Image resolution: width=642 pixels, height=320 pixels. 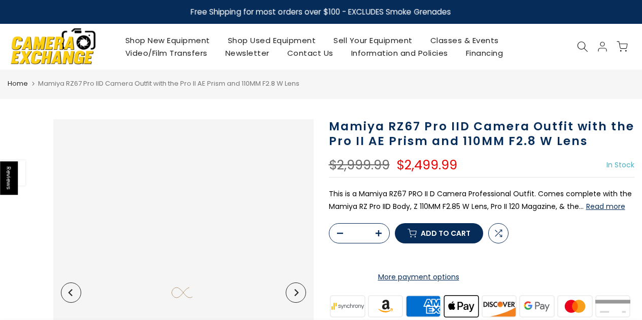 What do you see at coordinates (373, 40) in the screenshot?
I see `a: Sell Your Equipment` at bounding box center [373, 40].